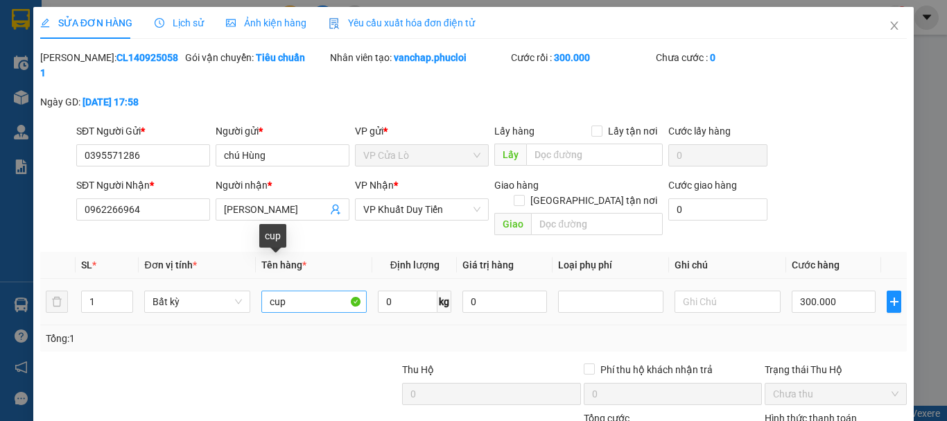 This screenshot has height=421, width=947. Describe the element at coordinates (354, 60) in the screenshot. I see `li: Hotline: 02386655777, 02462925925, 0944789456` at that location.